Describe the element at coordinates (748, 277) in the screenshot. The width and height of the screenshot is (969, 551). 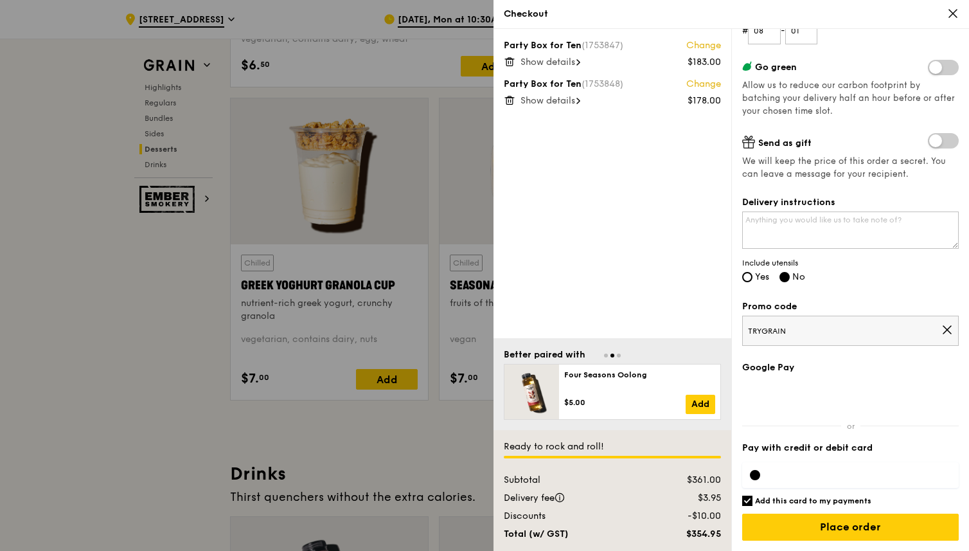
I see `input: Yes` at that location.